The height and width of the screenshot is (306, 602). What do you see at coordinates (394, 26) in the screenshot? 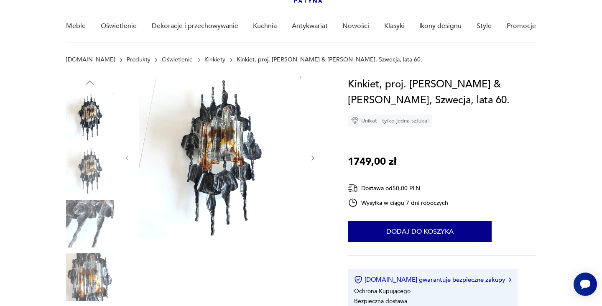
I see `a: Klasyki` at bounding box center [394, 26].